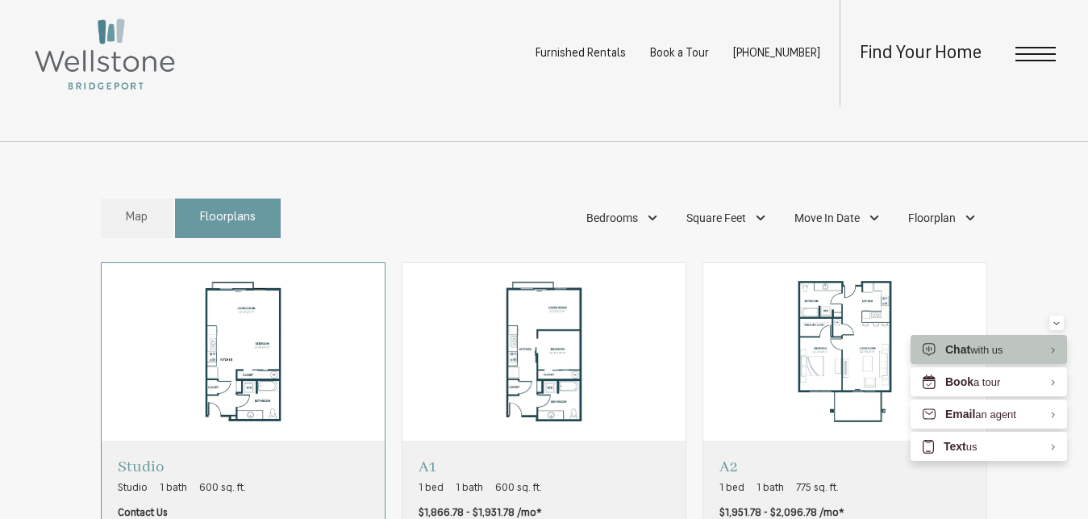 This screenshot has width=1088, height=519. I want to click on span: Move In Date, so click(827, 218).